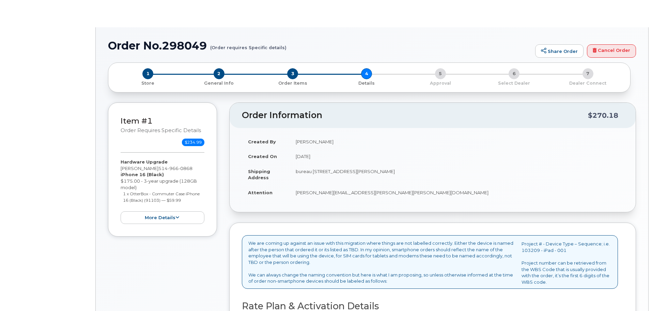  Describe the element at coordinates (219, 82) in the screenshot. I see `a: 2 General Info` at that location.